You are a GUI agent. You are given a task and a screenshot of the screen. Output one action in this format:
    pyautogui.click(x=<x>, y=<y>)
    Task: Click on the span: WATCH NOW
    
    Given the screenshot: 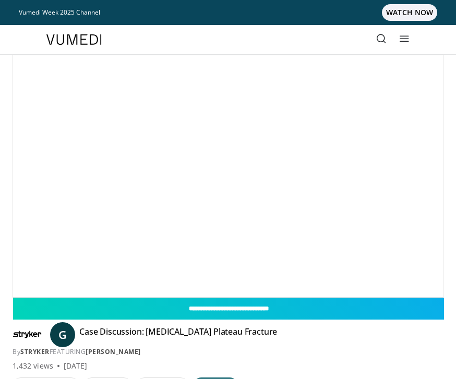 What is the action you would take?
    pyautogui.click(x=409, y=13)
    